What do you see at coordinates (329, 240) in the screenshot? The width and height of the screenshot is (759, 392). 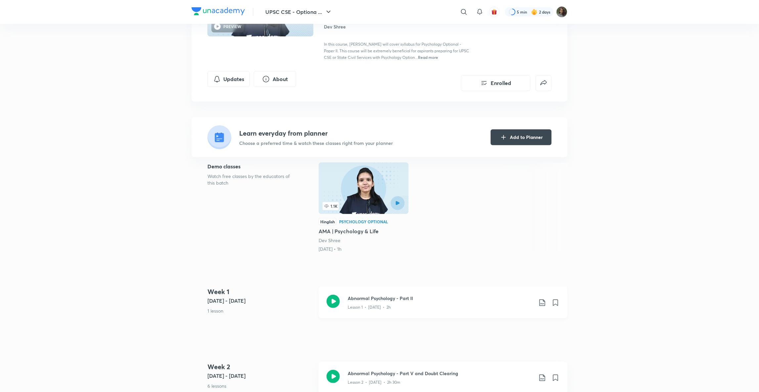 I see `a: Dev Shree` at bounding box center [329, 240].